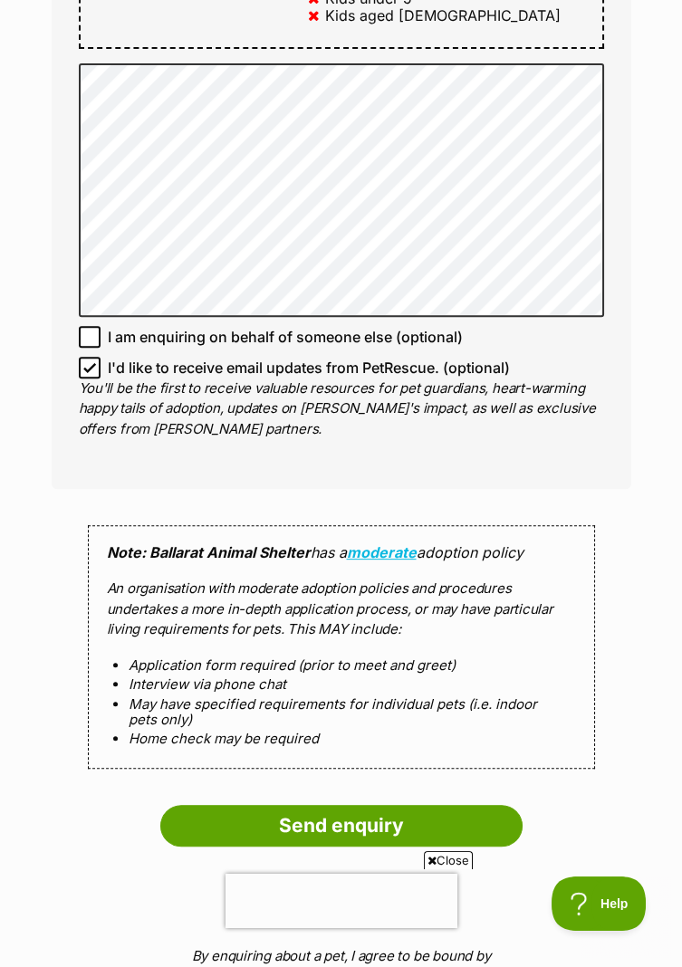 The width and height of the screenshot is (682, 967). What do you see at coordinates (341, 610) in the screenshot?
I see `p: An organisation with moderate adoption policies and procedures undertakes a more in-depth applica...` at bounding box center [341, 610].